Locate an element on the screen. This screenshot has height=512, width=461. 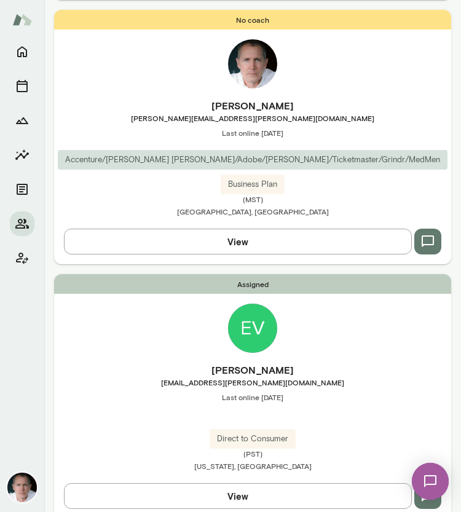
button: Documents is located at coordinates (22, 189).